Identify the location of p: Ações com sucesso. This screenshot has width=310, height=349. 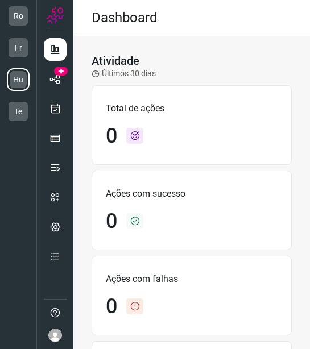
(192, 194).